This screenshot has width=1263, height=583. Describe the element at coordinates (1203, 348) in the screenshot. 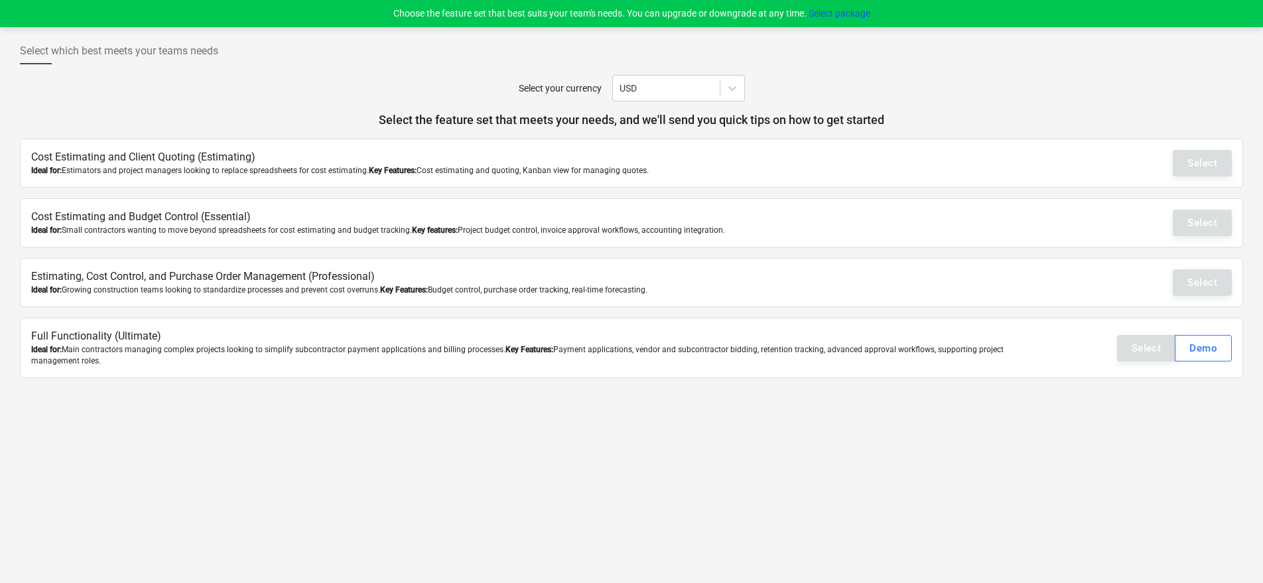

I see `div: Demo` at that location.